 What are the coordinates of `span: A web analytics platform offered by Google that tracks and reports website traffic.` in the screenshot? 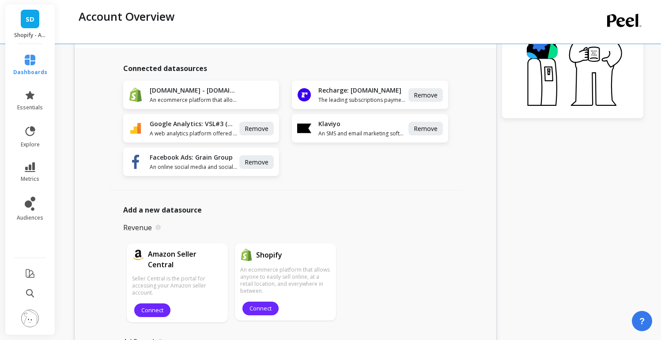 It's located at (193, 134).